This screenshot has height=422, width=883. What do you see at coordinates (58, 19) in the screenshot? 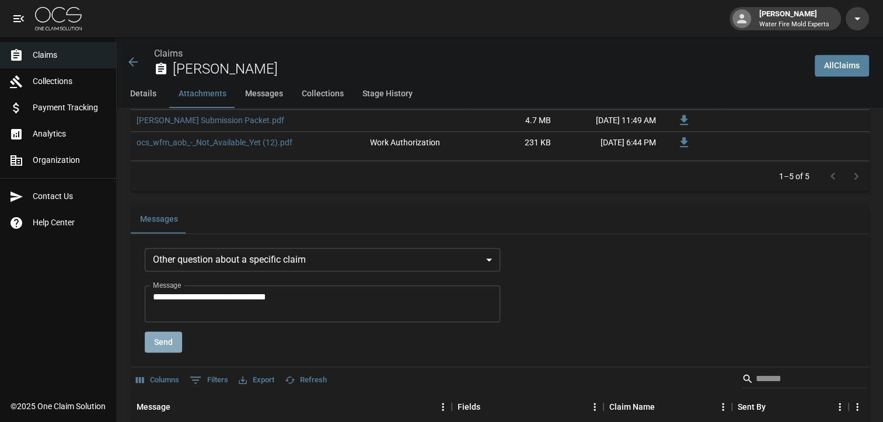
I see `img: ocs-logo-white-transparent.png` at bounding box center [58, 19].